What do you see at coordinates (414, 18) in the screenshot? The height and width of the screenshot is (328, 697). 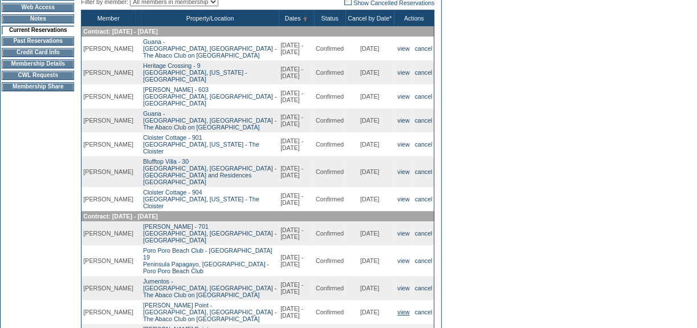 I see `th: Actions` at bounding box center [414, 18].